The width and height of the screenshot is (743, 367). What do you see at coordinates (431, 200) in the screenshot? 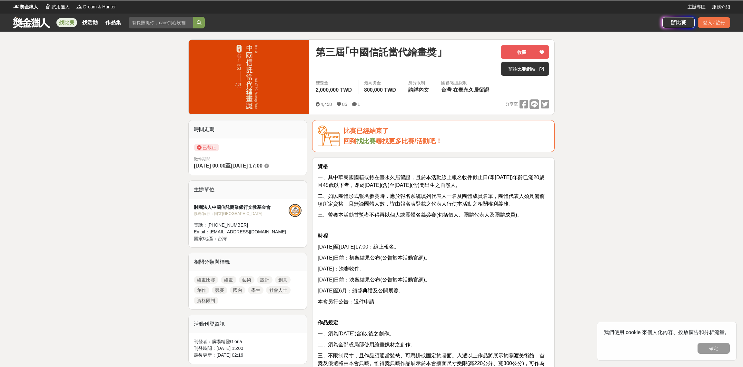
I see `span: 二、如以團體形式報名參賽時，應於報名系統填列代表人一名及團體成員名單，團體代表人須具備前項所定資格，且無論團體人數，皆由報名表登載之代表人行使本活動之相關權利義務。` at bounding box center [431, 200].